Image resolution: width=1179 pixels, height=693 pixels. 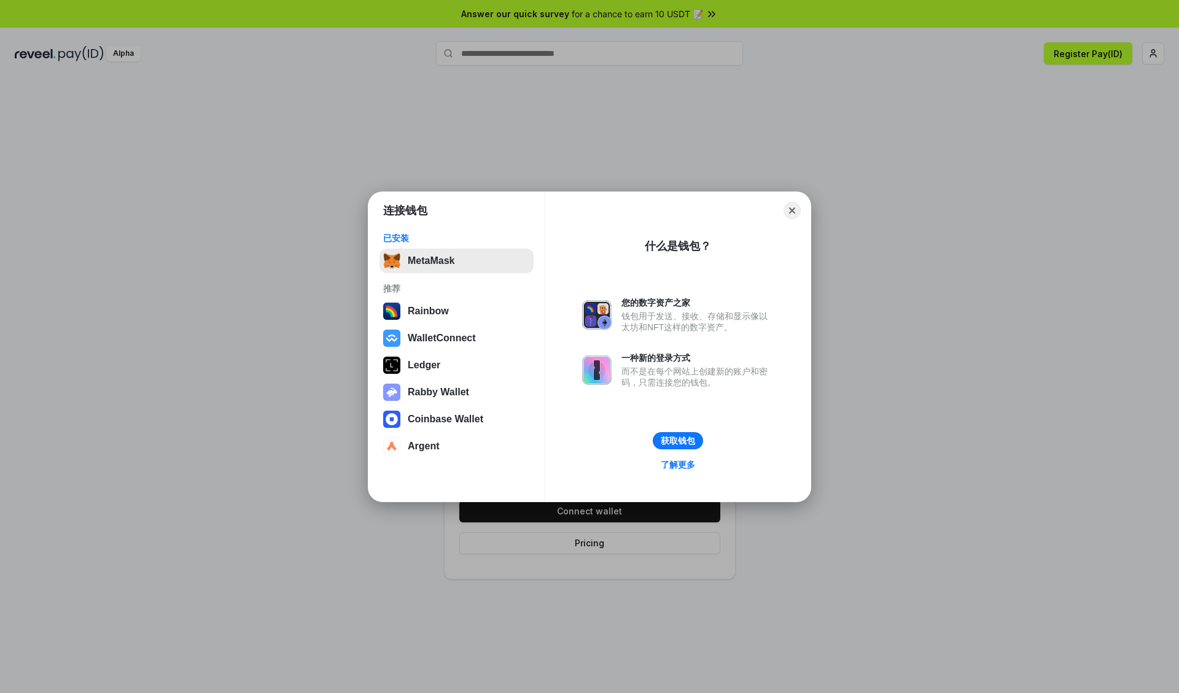 What do you see at coordinates (698, 358) in the screenshot?
I see `div: 一种新的登录方式` at bounding box center [698, 358].